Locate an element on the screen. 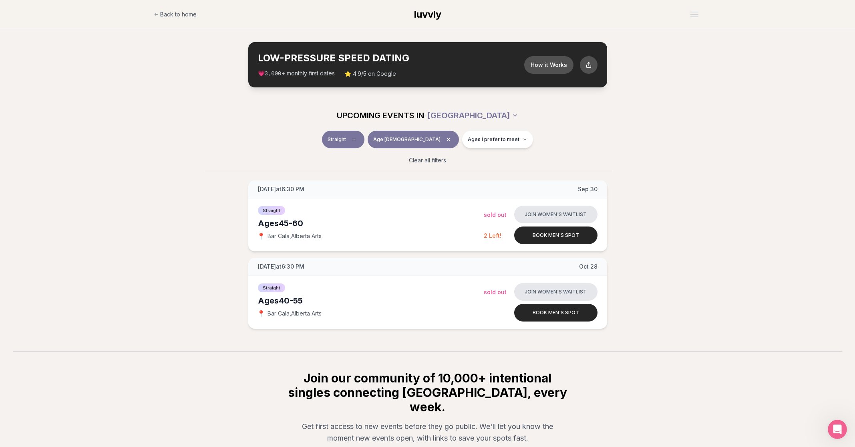 This screenshot has height=447, width=855. a: Back to home is located at coordinates (175, 14).